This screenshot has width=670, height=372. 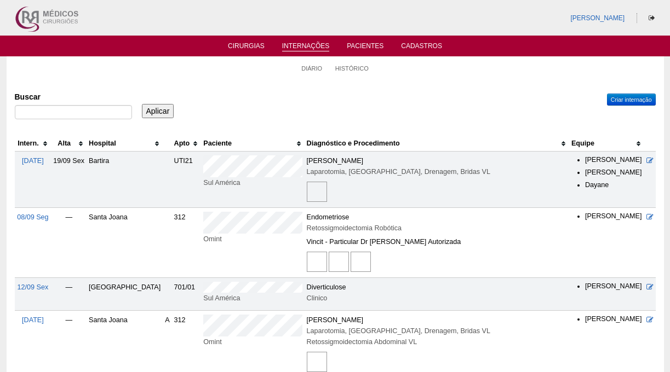 What do you see at coordinates (32, 217) in the screenshot?
I see `span: 08/09 Seg` at bounding box center [32, 217].